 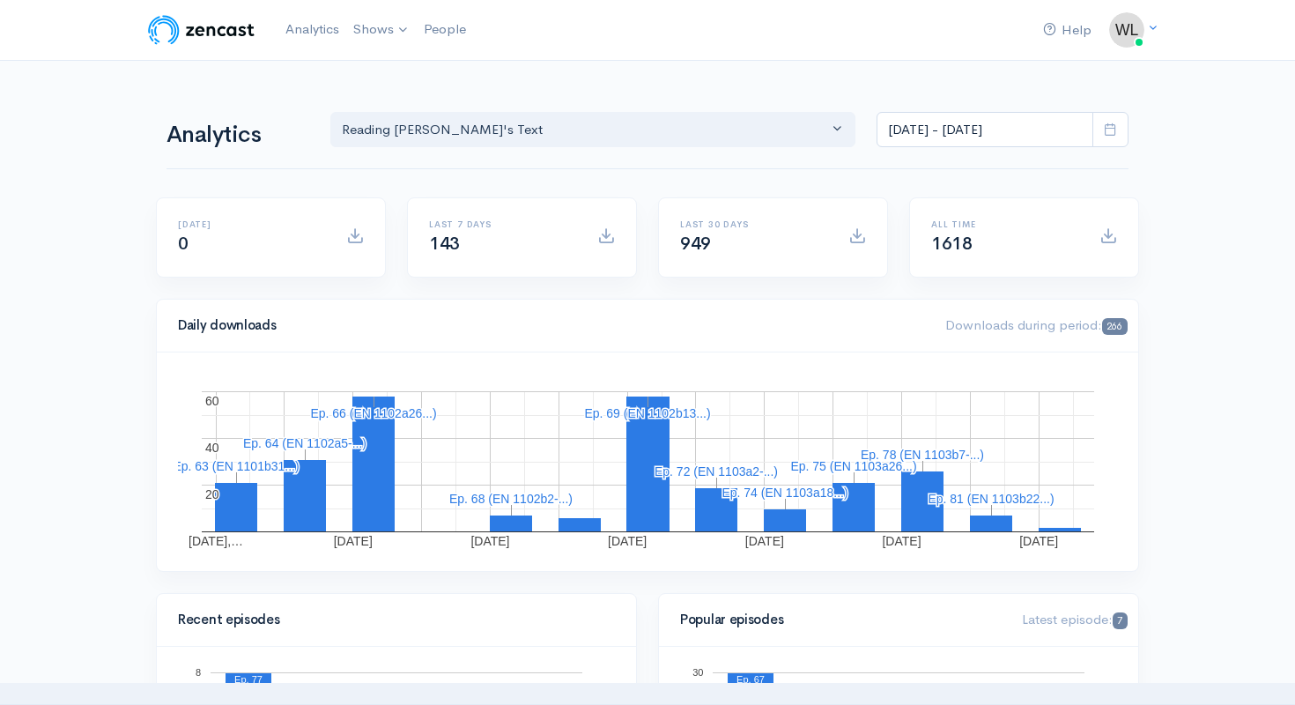 What do you see at coordinates (183, 243) in the screenshot?
I see `span: 0` at bounding box center [183, 243].